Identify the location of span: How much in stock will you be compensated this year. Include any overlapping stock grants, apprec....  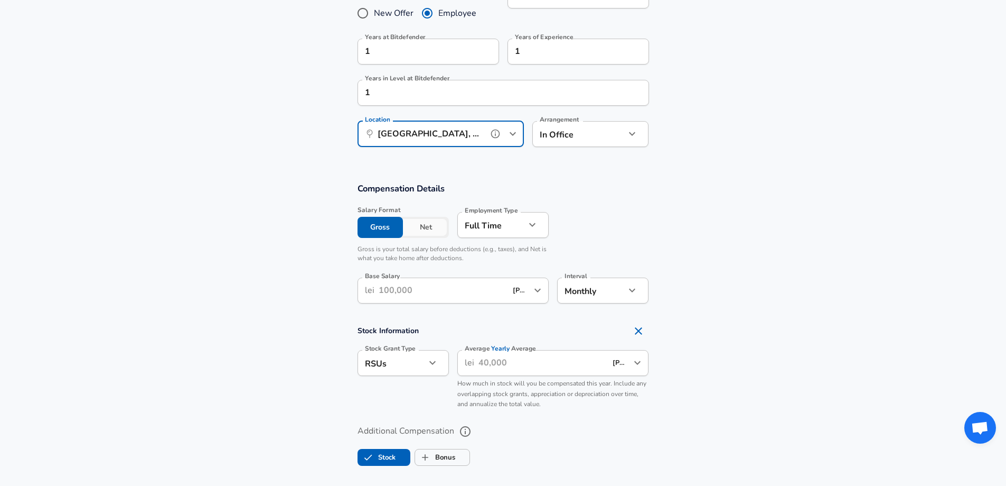
(552, 394).